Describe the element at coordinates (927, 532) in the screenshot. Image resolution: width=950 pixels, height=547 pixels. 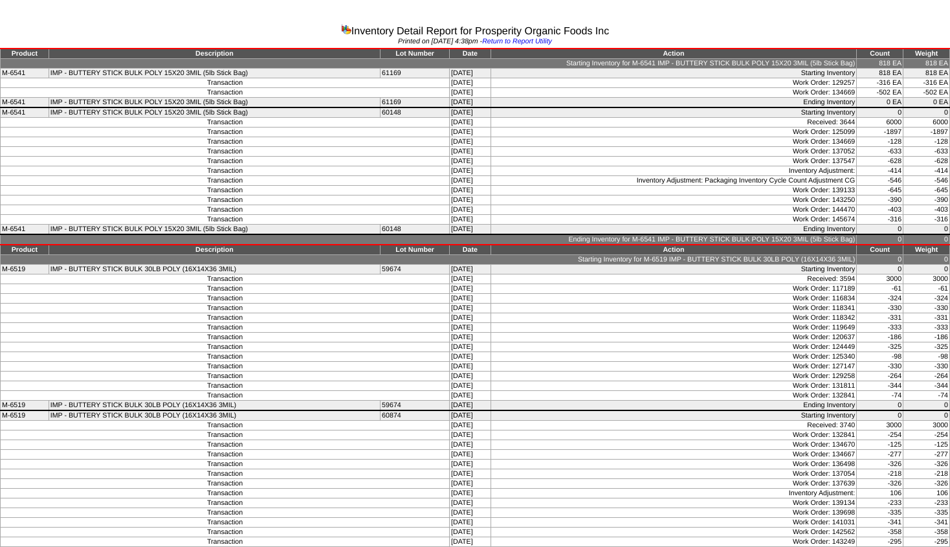
I see `td: -358` at that location.